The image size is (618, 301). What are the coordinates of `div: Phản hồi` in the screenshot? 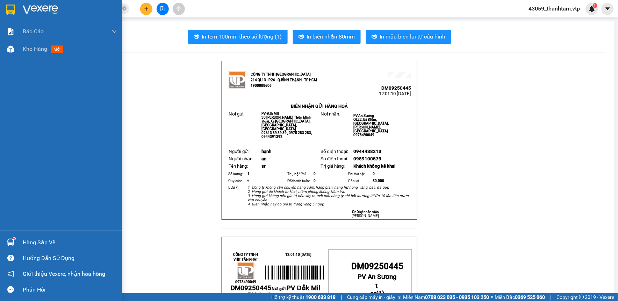 It's located at (70, 289).